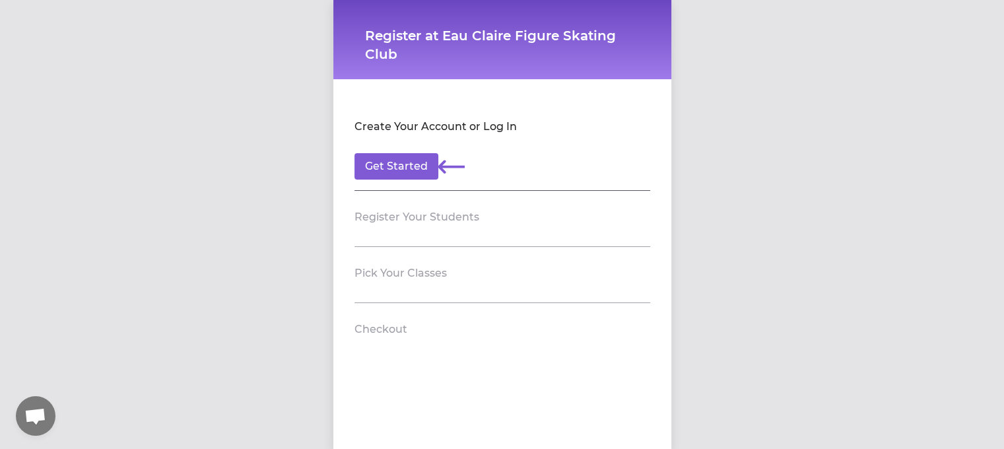  Describe the element at coordinates (503, 45) in the screenshot. I see `h1: Register at Eau Claire Figure Skating Club` at that location.